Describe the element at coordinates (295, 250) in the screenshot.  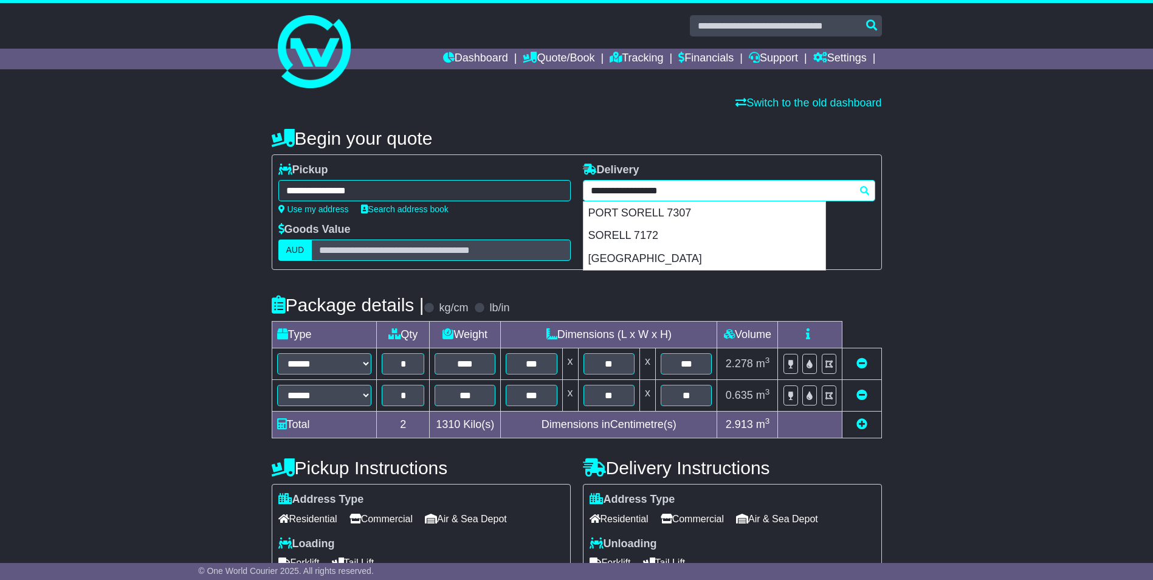
I see `label: AUD` at that location.